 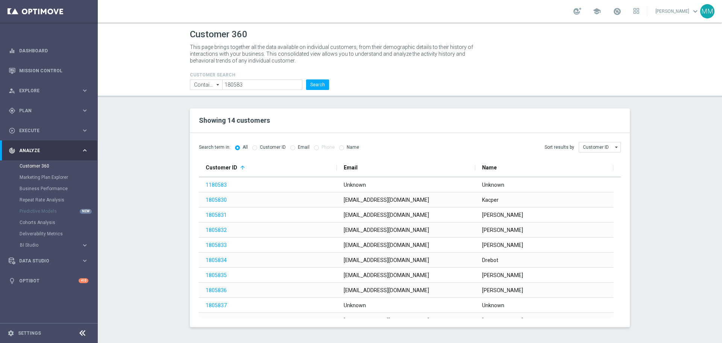 What do you see at coordinates (12, 91) in the screenshot?
I see `i: person_search` at bounding box center [12, 91].